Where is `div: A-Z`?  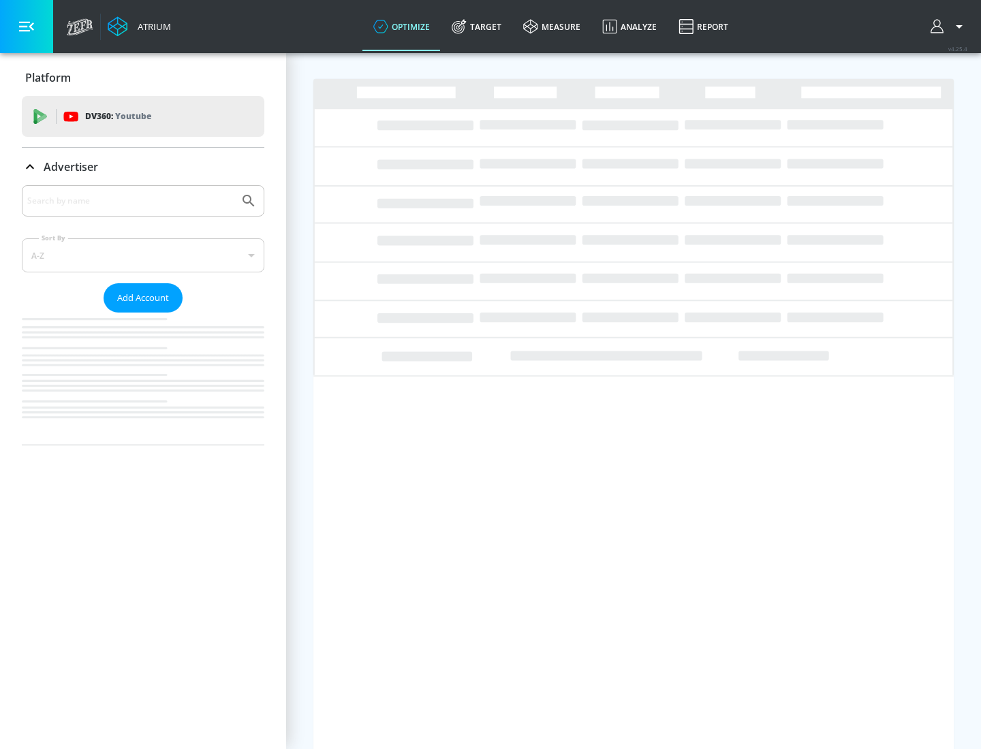 div: A-Z is located at coordinates (143, 255).